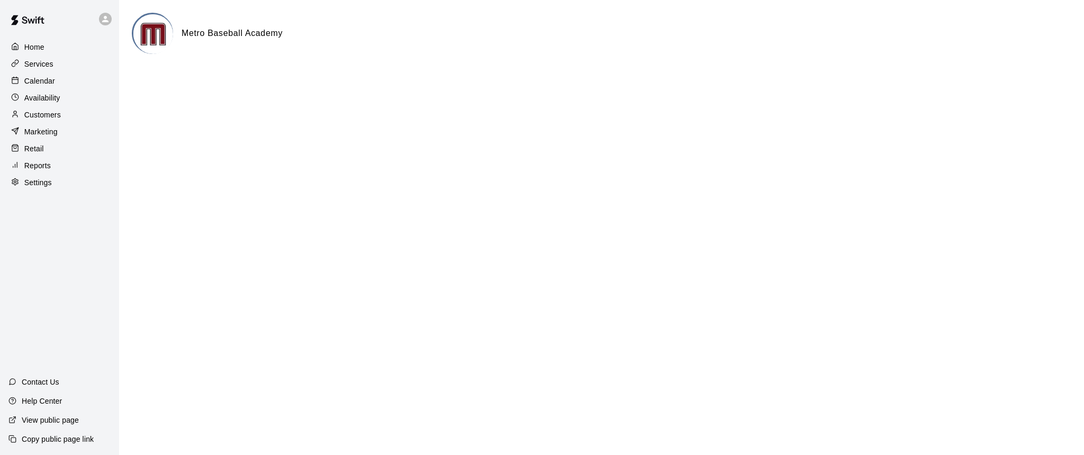 Image resolution: width=1084 pixels, height=455 pixels. Describe the element at coordinates (59, 149) in the screenshot. I see `a: Retail` at that location.